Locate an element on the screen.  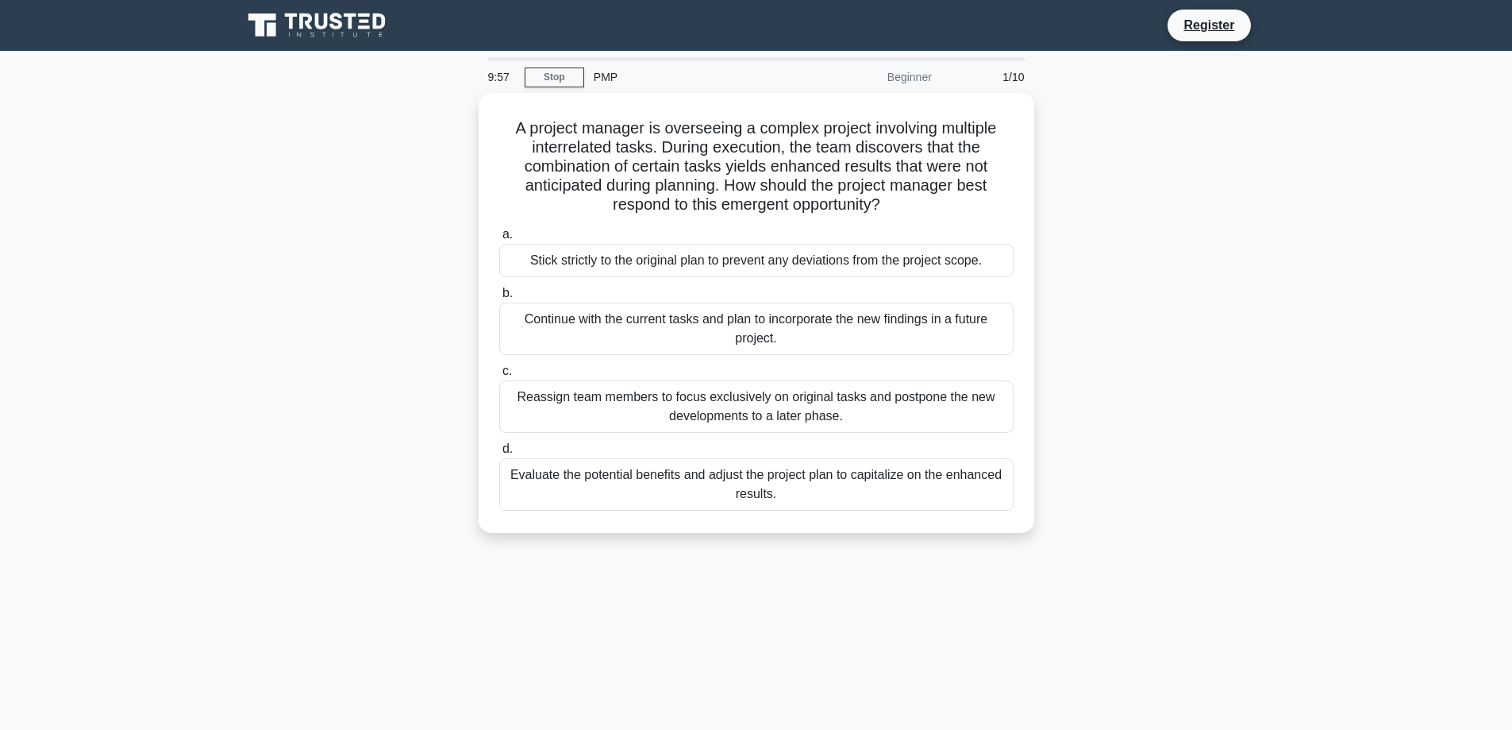
a: Stop is located at coordinates (554, 77).